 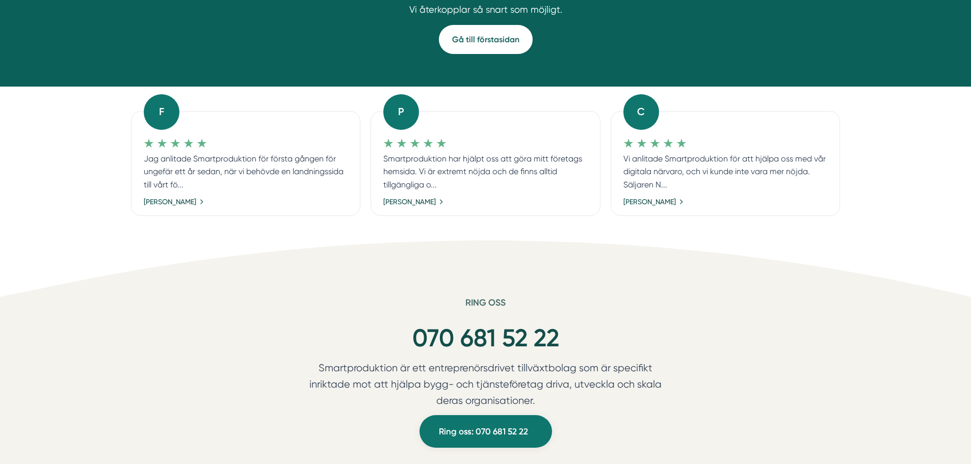 What do you see at coordinates (486, 10) in the screenshot?
I see `p: Vi återkopplar så snart som möjligt.` at bounding box center [486, 10].